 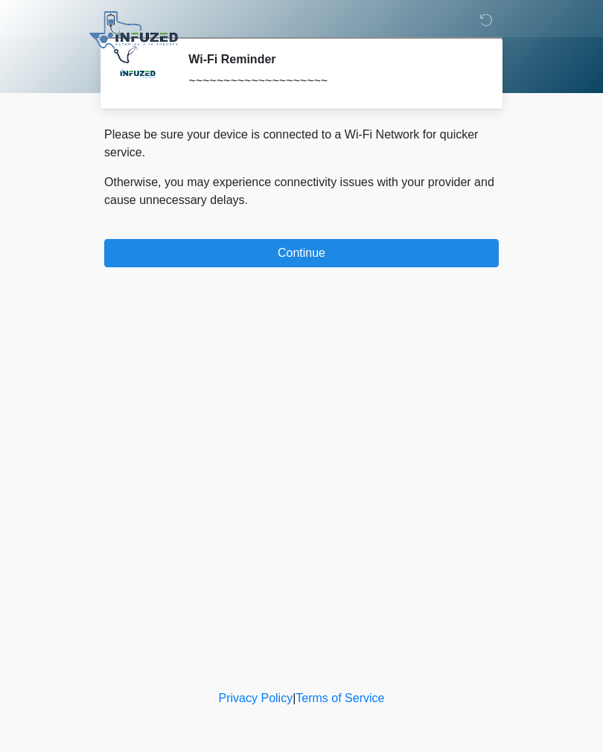 What do you see at coordinates (302, 253) in the screenshot?
I see `button: Continue` at bounding box center [302, 253].